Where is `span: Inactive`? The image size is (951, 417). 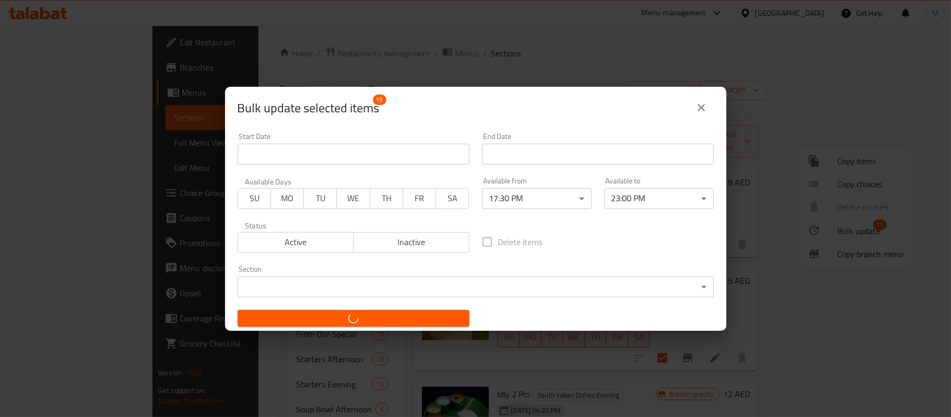
span: Inactive is located at coordinates (412, 242).